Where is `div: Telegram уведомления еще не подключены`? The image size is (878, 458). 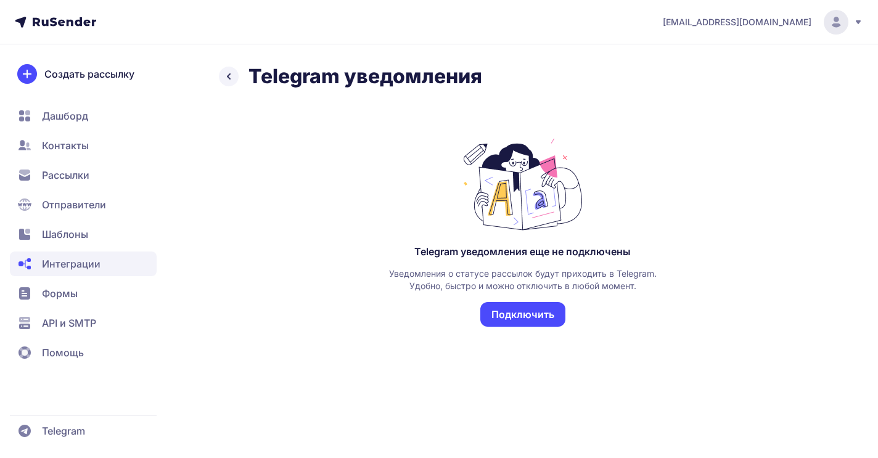
div: Telegram уведомления еще не подключены is located at coordinates (522, 251).